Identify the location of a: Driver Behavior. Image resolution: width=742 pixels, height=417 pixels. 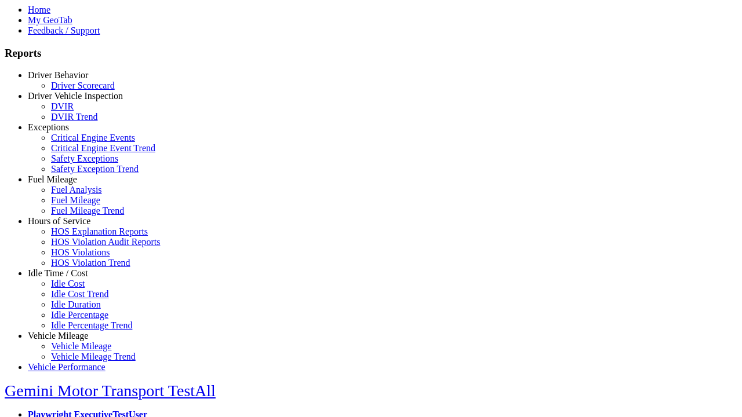
(58, 75).